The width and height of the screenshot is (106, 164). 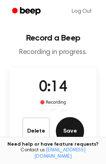 What do you see at coordinates (70, 131) in the screenshot?
I see `button: Save Audio Record` at bounding box center [70, 131].